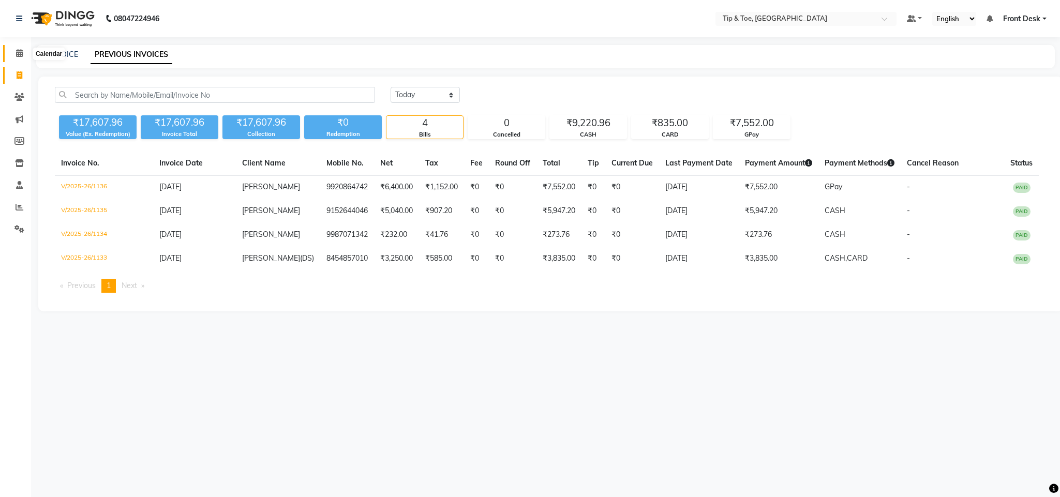 The height and width of the screenshot is (497, 1060). Describe the element at coordinates (588, 135) in the screenshot. I see `div: CASH` at that location.